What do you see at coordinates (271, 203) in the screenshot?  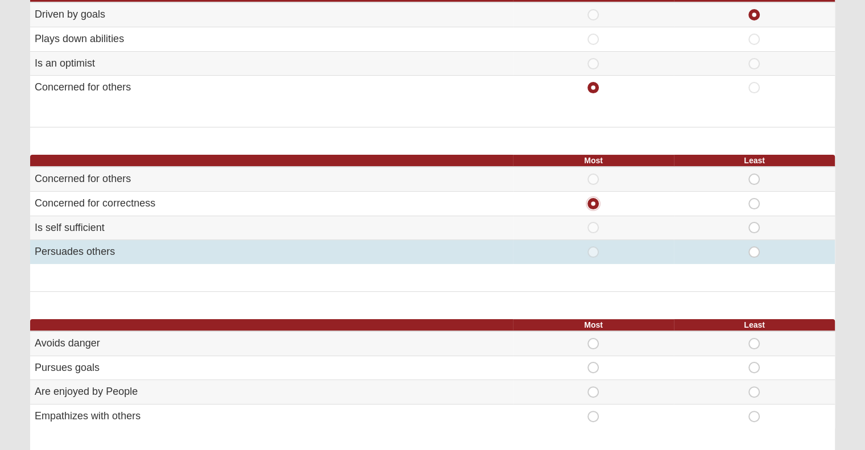 I see `td: Concerned for correctness` at bounding box center [271, 203].